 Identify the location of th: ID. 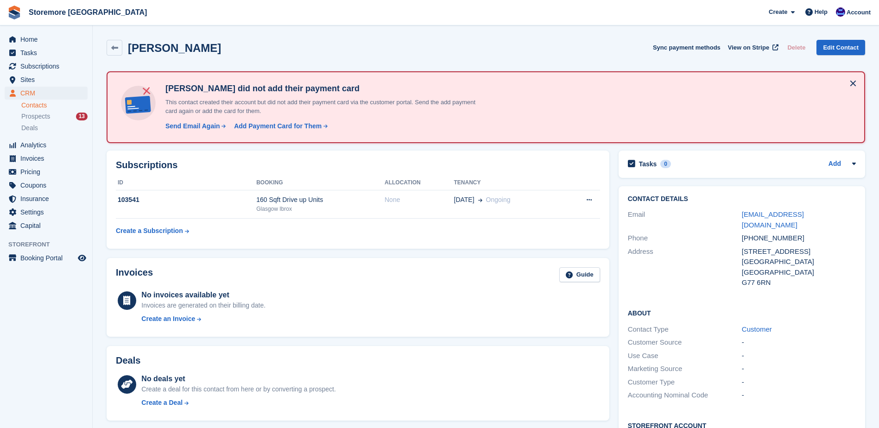
(186, 183).